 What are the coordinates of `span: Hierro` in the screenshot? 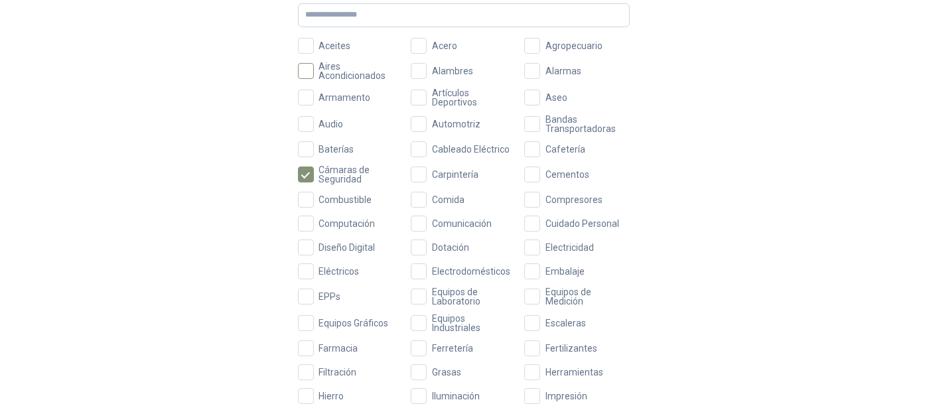 It's located at (332, 396).